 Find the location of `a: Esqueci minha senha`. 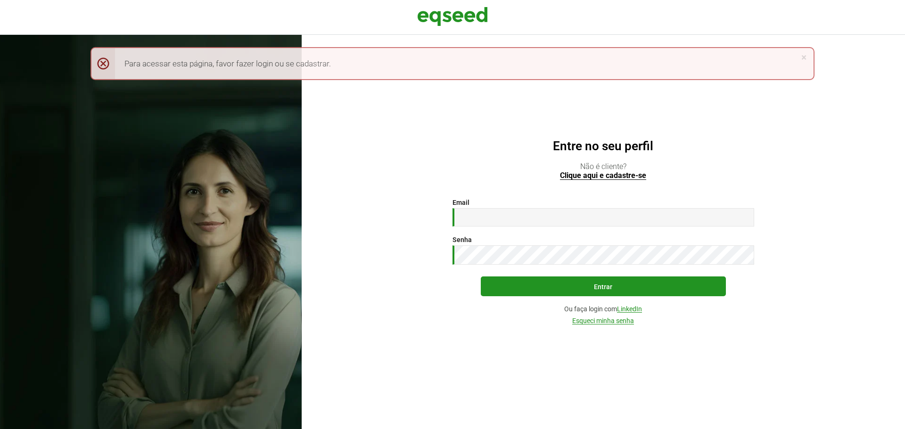

a: Esqueci minha senha is located at coordinates (603, 321).